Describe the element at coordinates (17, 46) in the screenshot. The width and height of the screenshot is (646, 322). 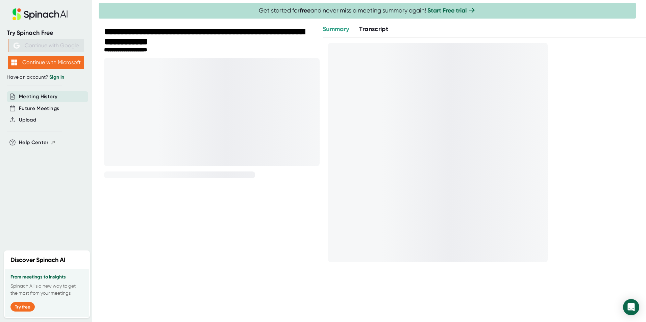
I see `img: Aehbyd4JwY73AAAAAElFTkSuQmCC` at that location.